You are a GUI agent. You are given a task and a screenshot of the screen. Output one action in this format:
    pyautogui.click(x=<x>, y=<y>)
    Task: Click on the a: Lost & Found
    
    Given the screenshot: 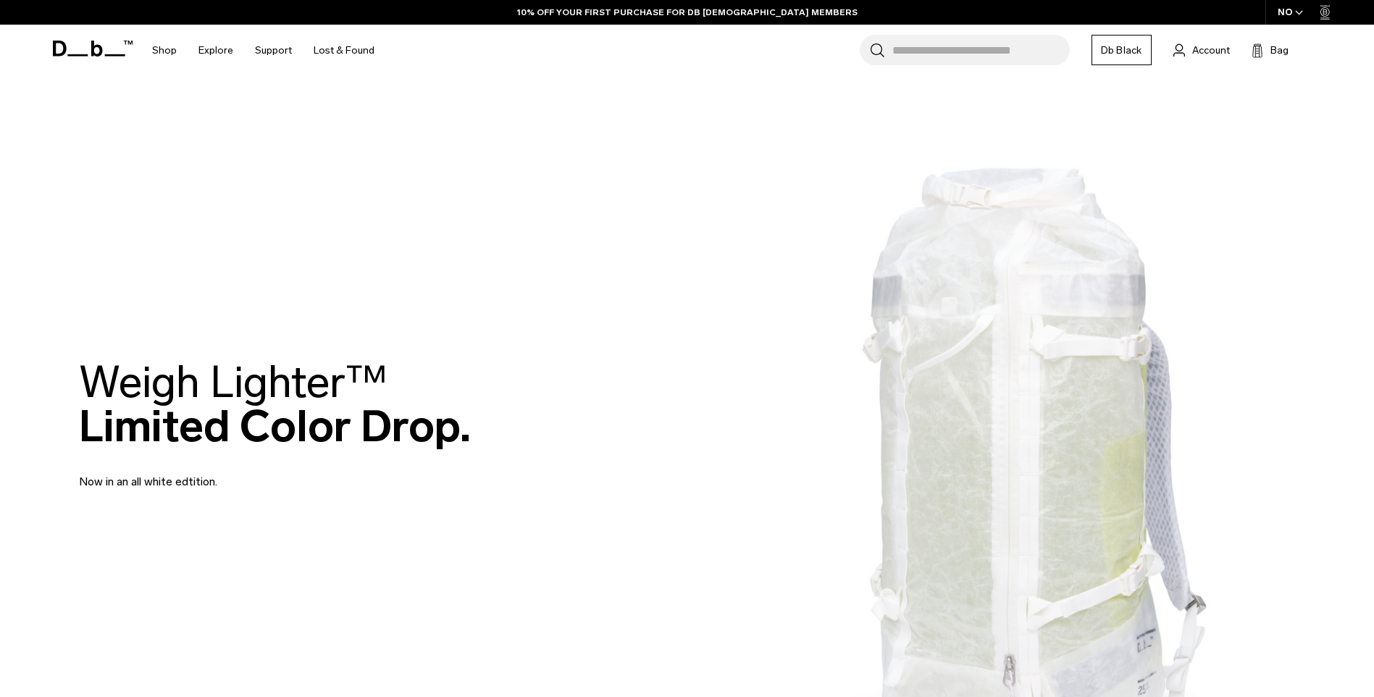 What is the action you would take?
    pyautogui.click(x=344, y=50)
    